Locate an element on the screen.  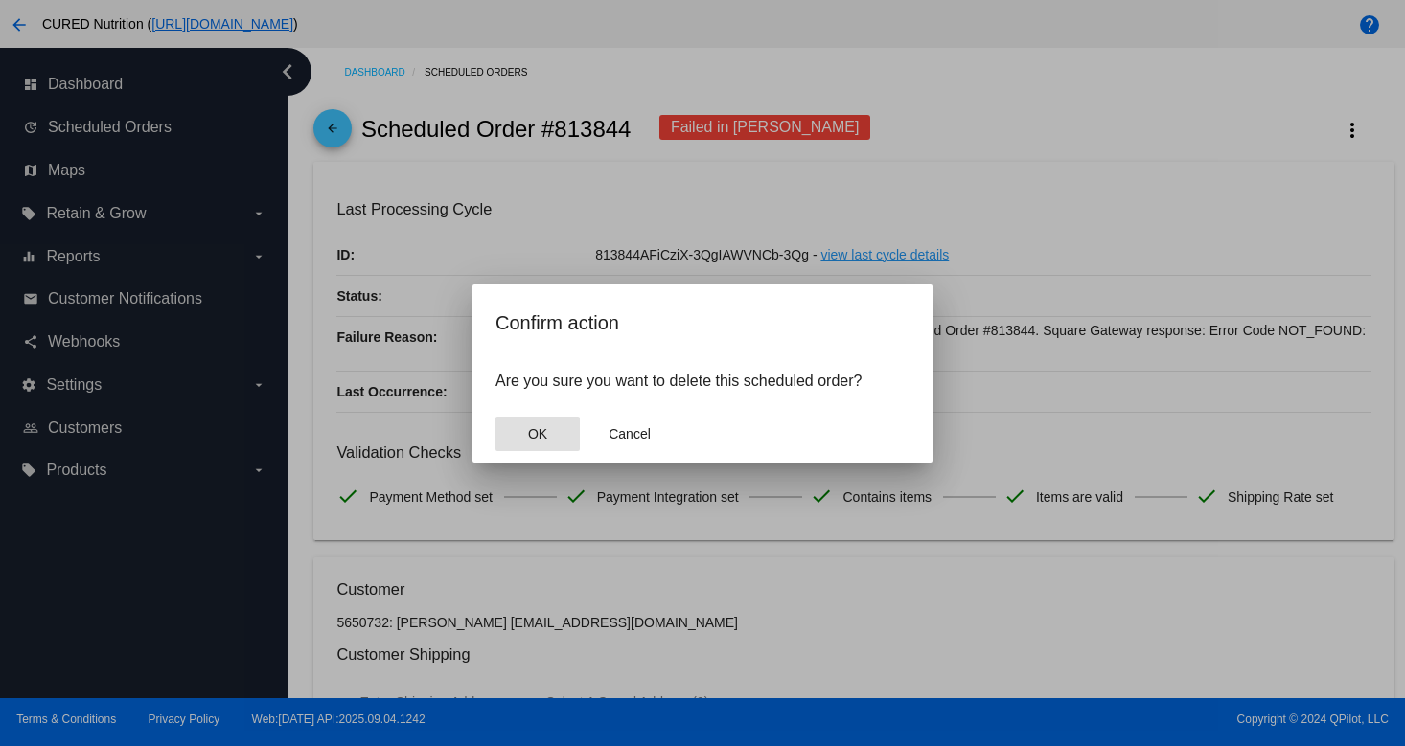
p: Are you sure you want to delete this scheduled order? is located at coordinates (702, 381).